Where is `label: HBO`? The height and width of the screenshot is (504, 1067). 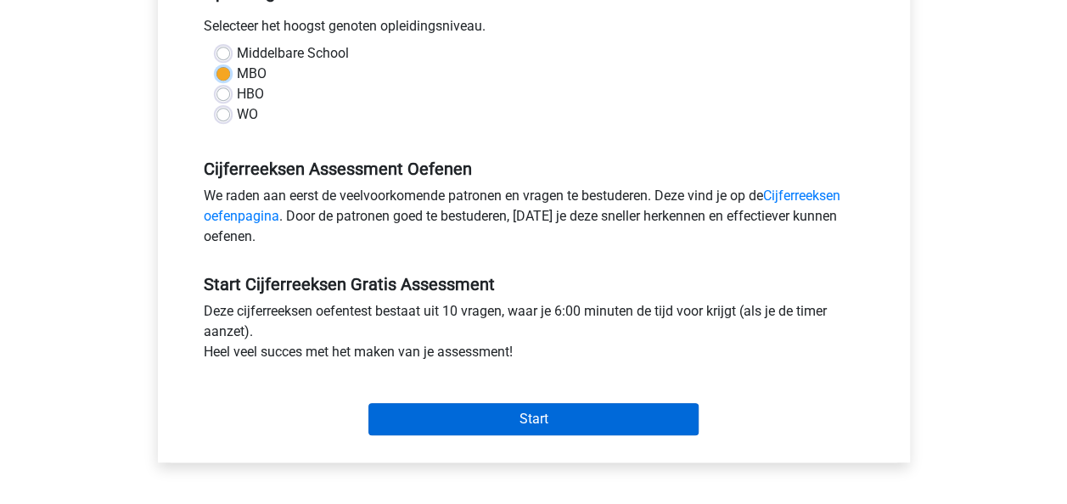 label: HBO is located at coordinates (250, 94).